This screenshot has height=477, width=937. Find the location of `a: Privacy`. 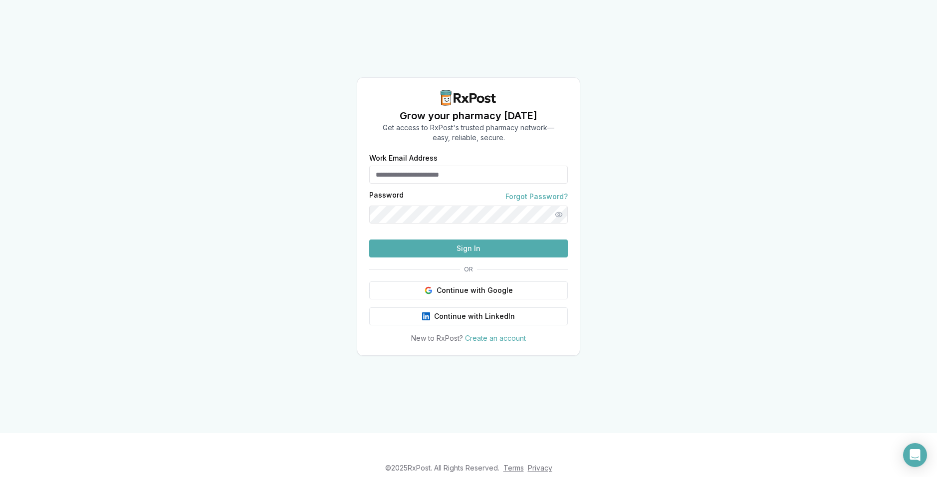

a: Privacy is located at coordinates (540, 467).